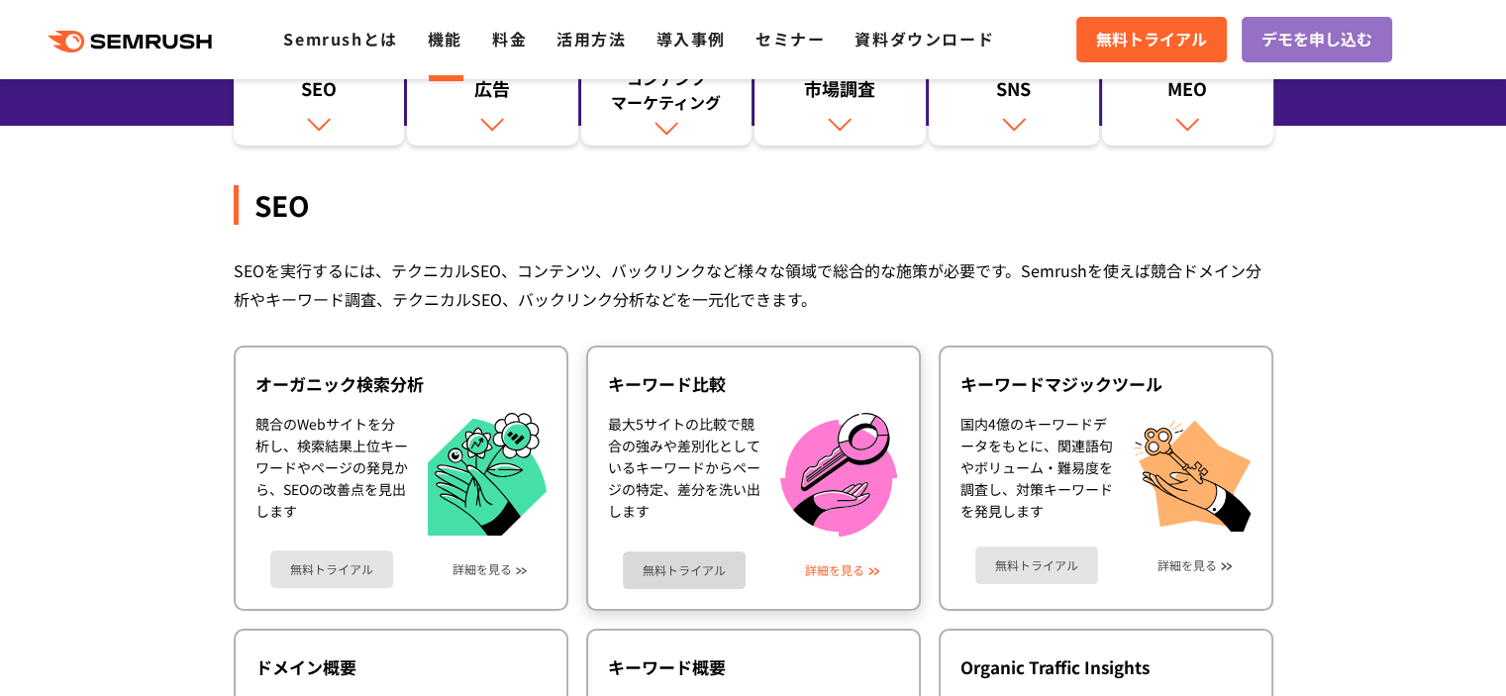  What do you see at coordinates (319, 96) in the screenshot?
I see `a: SEO` at bounding box center [319, 96].